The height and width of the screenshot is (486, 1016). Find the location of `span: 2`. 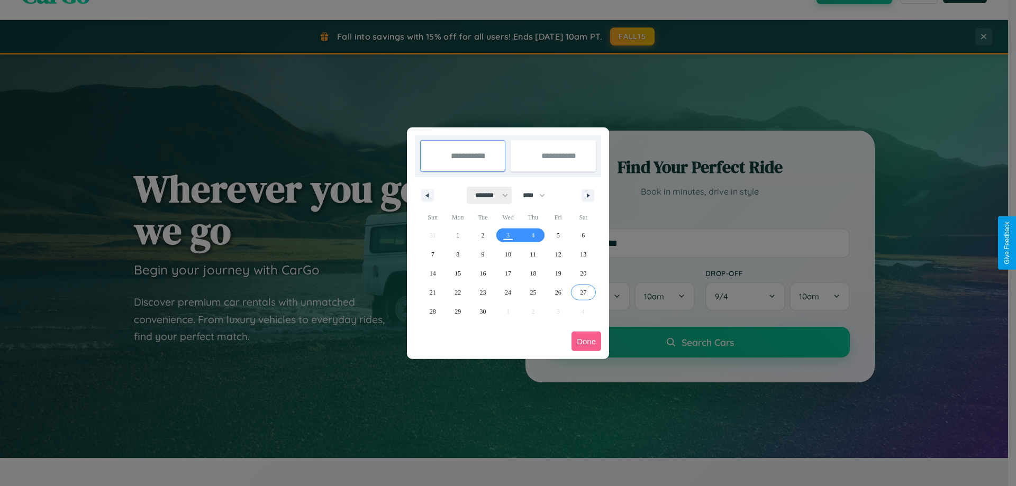

span: 2 is located at coordinates (483, 236).